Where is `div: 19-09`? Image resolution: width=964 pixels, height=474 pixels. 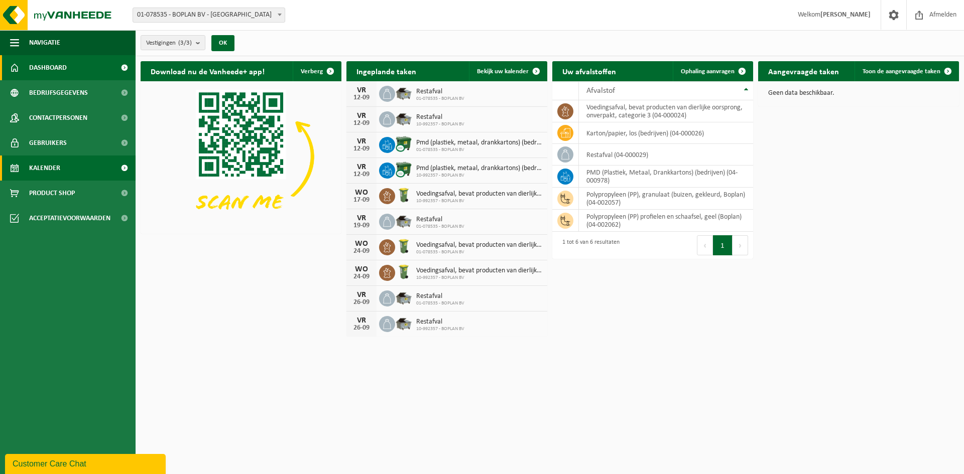 div: 19-09 is located at coordinates (361, 226).